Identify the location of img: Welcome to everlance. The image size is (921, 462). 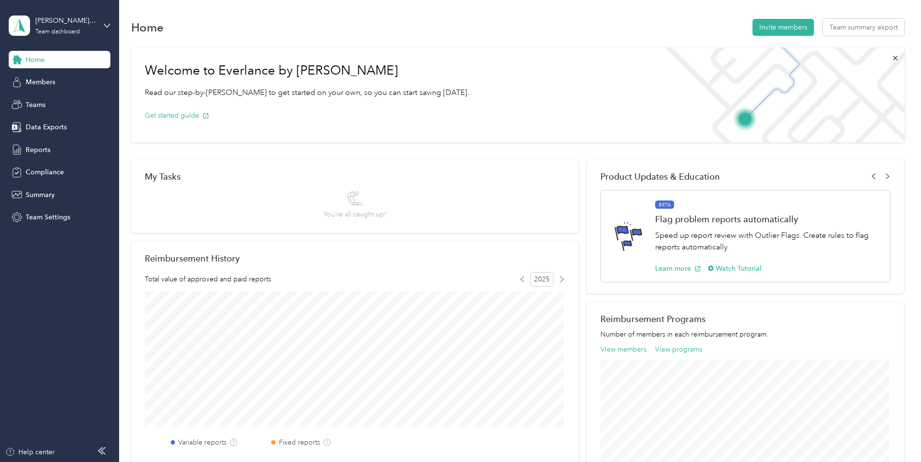
(780, 95).